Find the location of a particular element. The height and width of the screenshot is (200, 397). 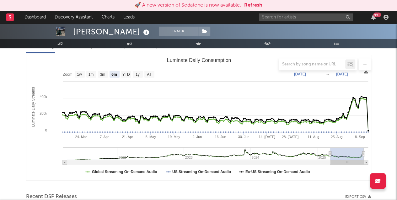

text: 200k is located at coordinates (43, 113).